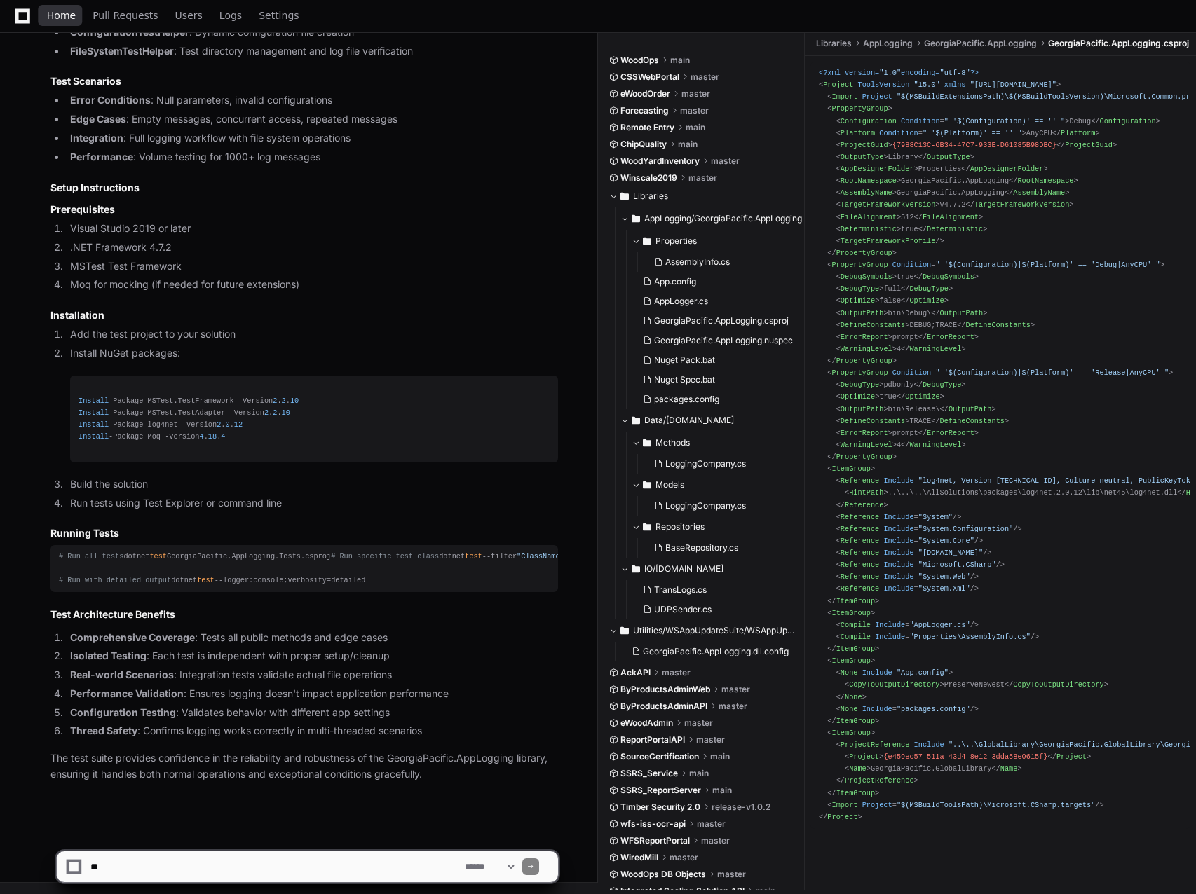 Image resolution: width=1196 pixels, height=894 pixels. I want to click on strong: FileSystemTestHelper, so click(122, 50).